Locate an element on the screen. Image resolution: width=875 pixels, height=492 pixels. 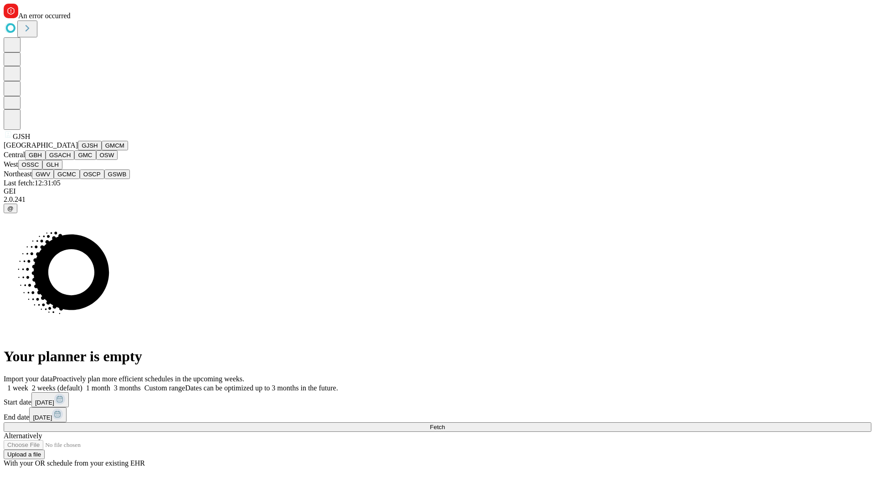
span: Dates can be optimized up to 3 months in the future. is located at coordinates (261, 388).